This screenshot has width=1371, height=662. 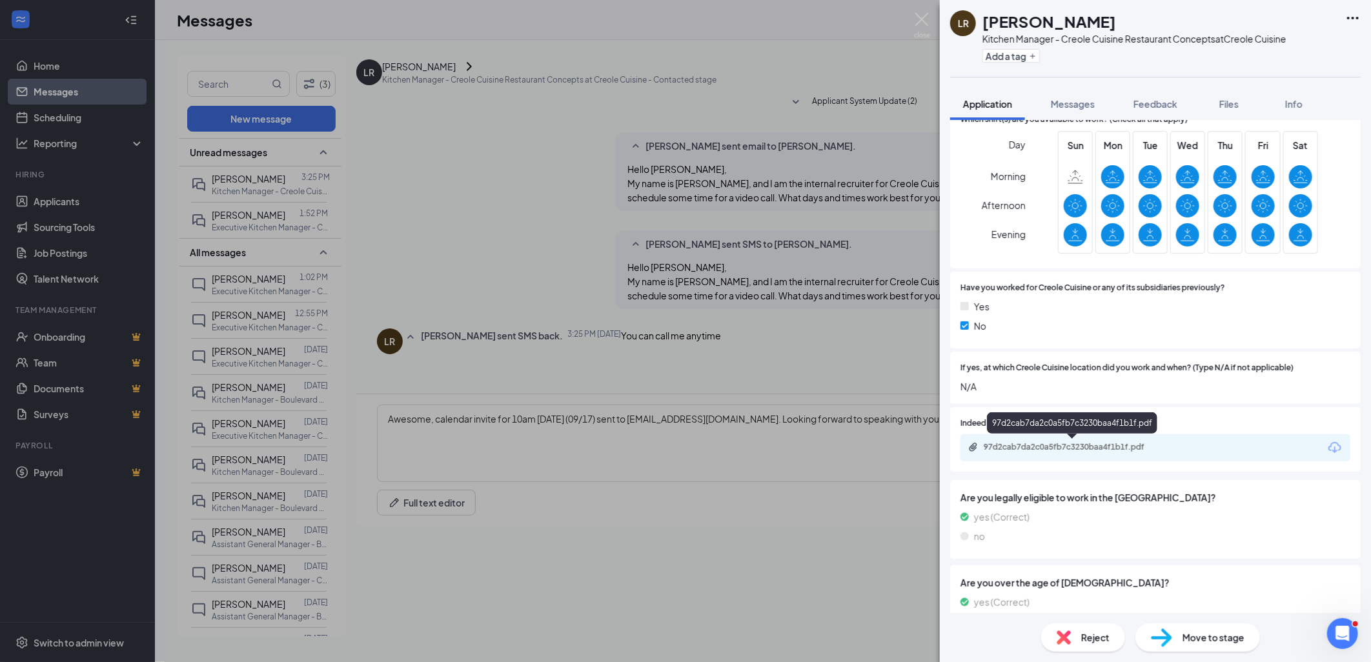 What do you see at coordinates (1113, 145) in the screenshot?
I see `span: Mon` at bounding box center [1113, 145].